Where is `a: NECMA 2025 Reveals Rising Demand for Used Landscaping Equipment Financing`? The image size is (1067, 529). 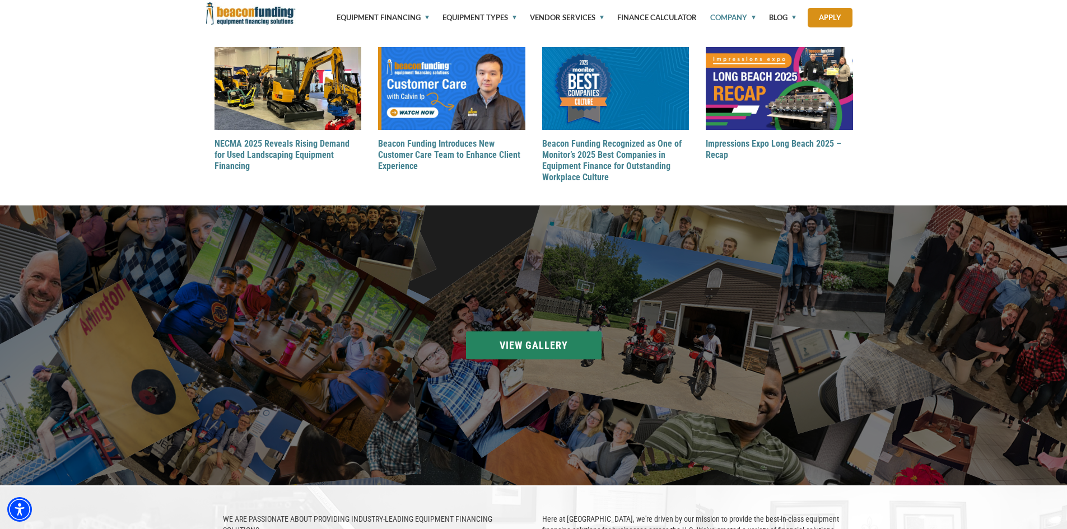 a: NECMA 2025 Reveals Rising Demand for Used Landscaping Equipment Financing is located at coordinates (282, 155).